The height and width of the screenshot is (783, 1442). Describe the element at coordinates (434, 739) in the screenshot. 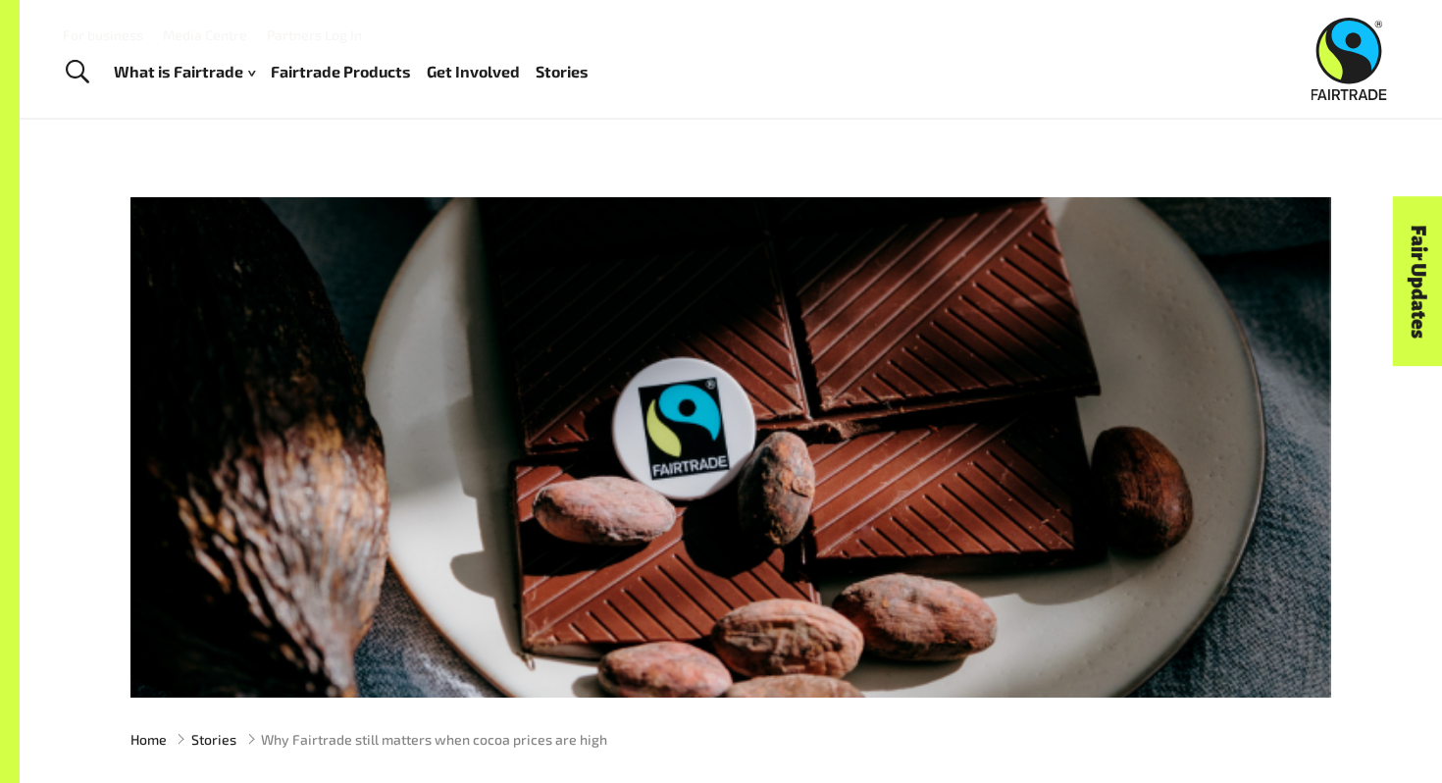

I see `span: Why Fairtrade still matters when cocoa prices are high` at that location.